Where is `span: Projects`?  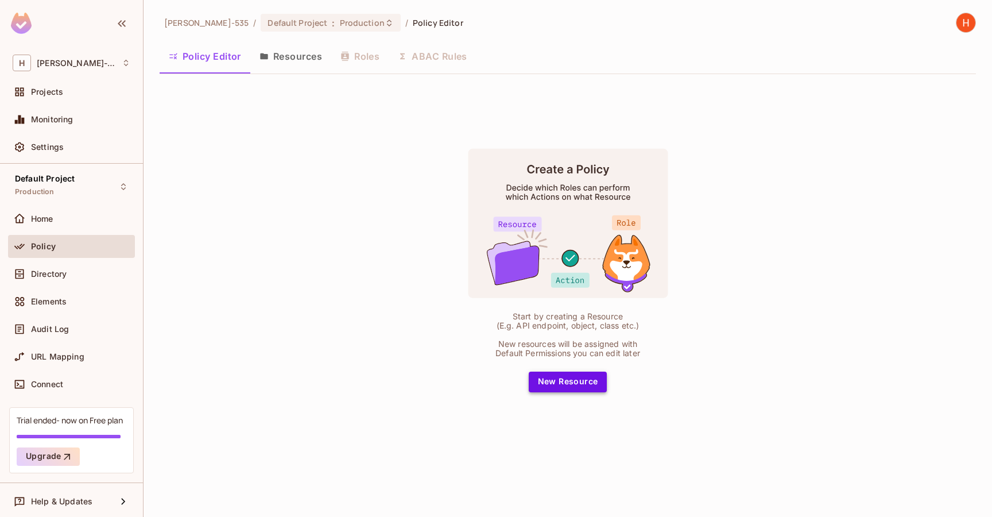
span: Projects is located at coordinates (47, 92).